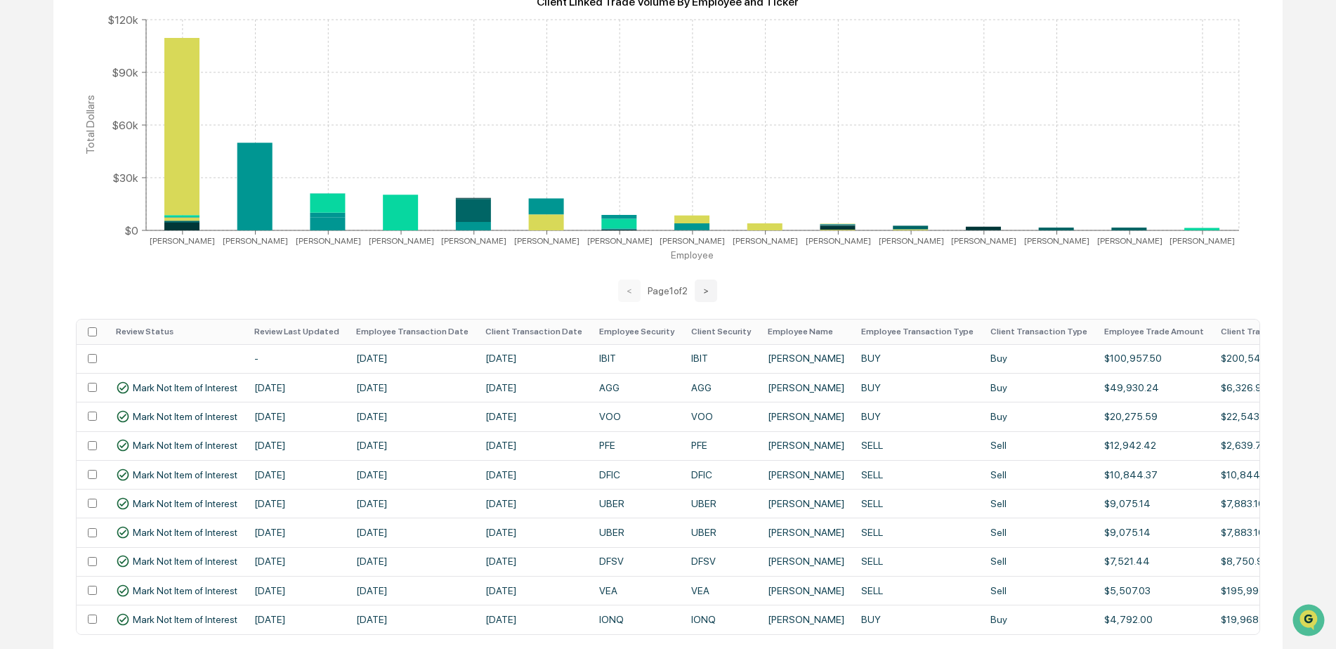 Image resolution: width=1336 pixels, height=649 pixels. Describe the element at coordinates (54, 162) in the screenshot. I see `div: Past conversations` at that location.